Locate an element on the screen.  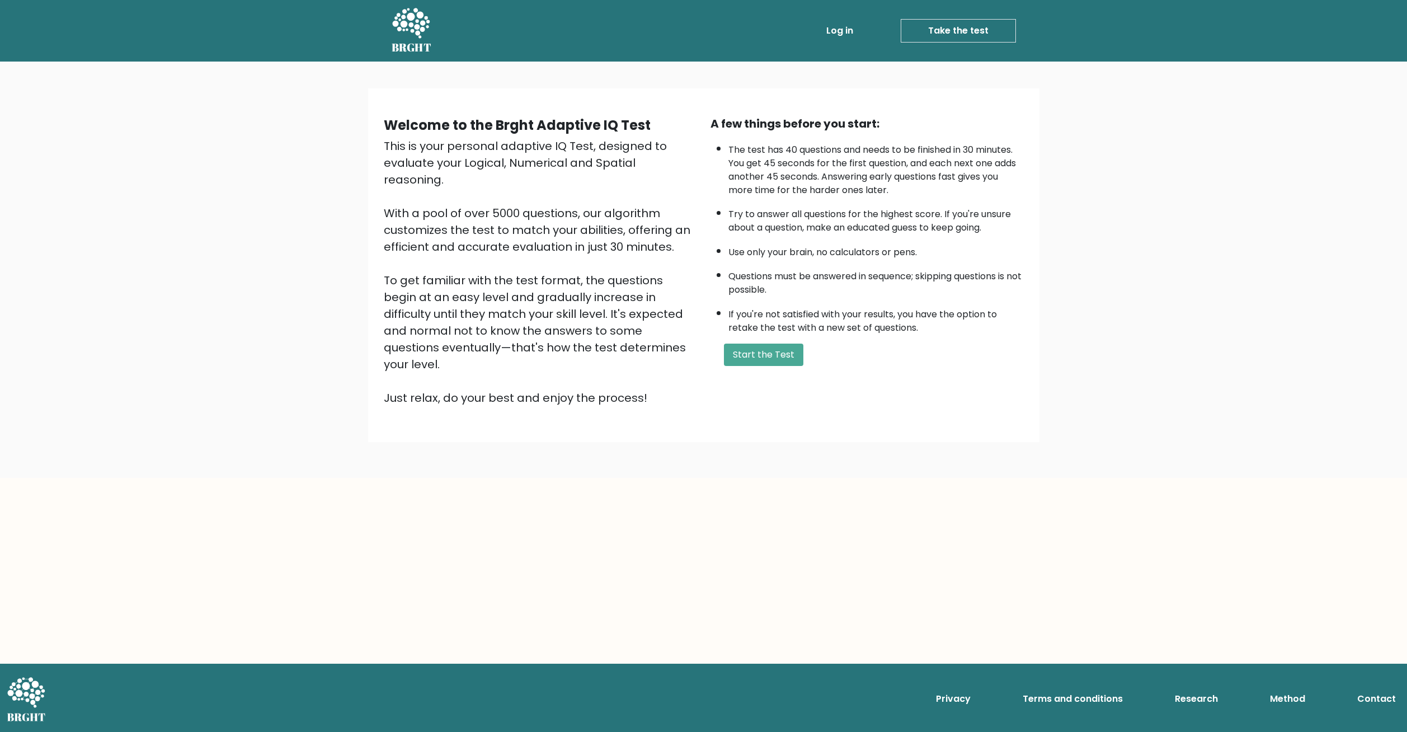
div: A few things before you start: is located at coordinates (867, 124).